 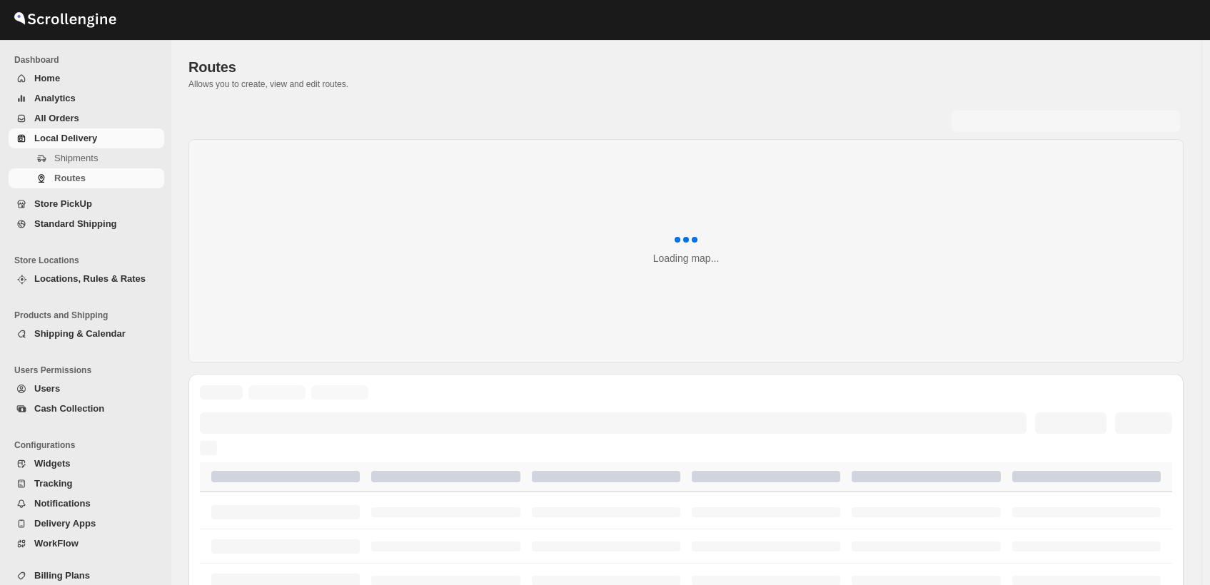 I want to click on span: Standard Shipping, so click(x=76, y=223).